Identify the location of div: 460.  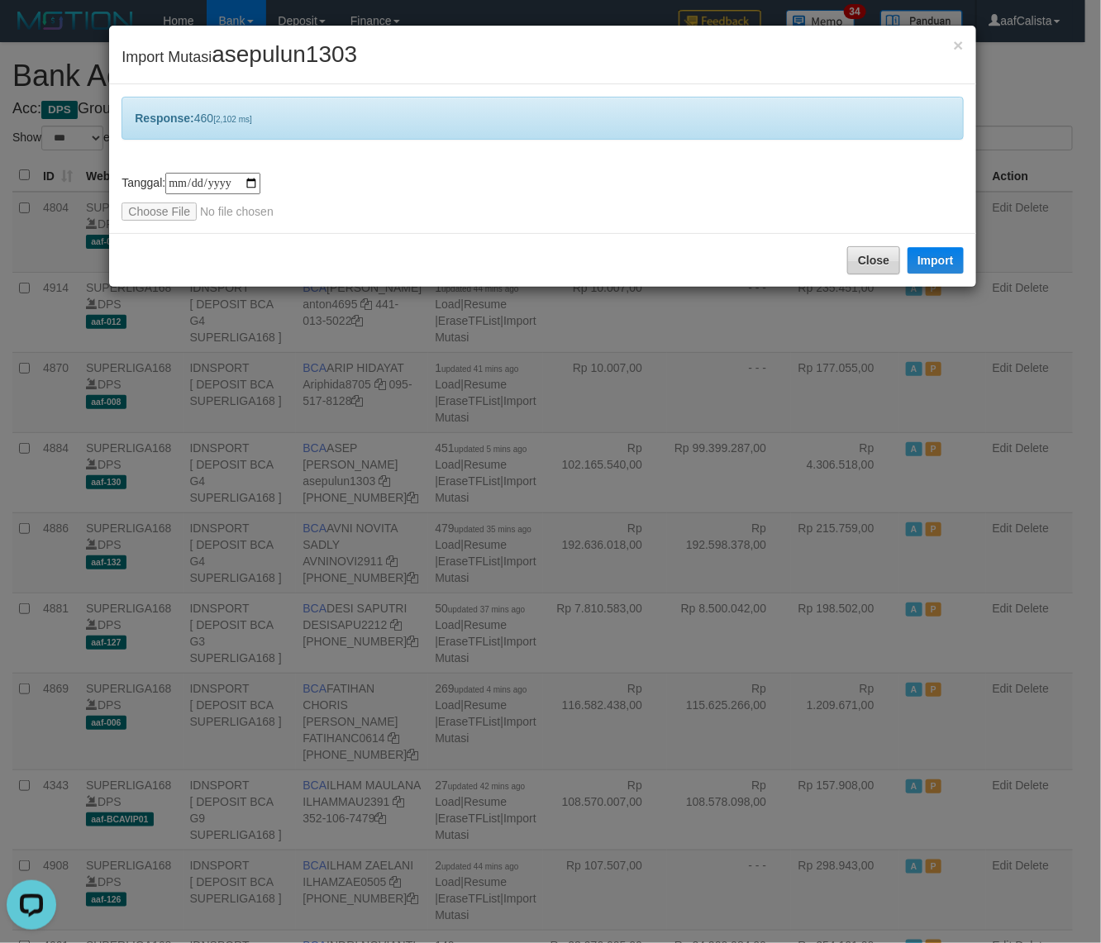
(542, 118).